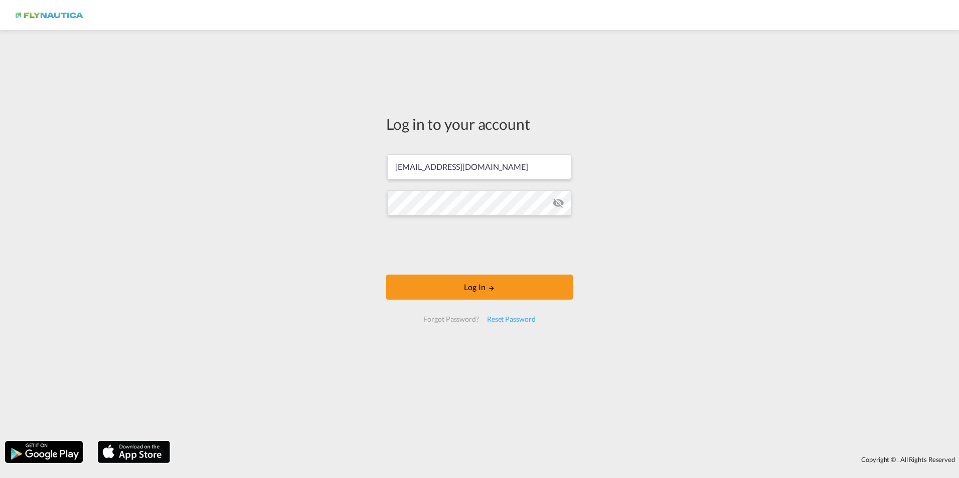 This screenshot has height=478, width=959. I want to click on button: LOGIN, so click(479, 287).